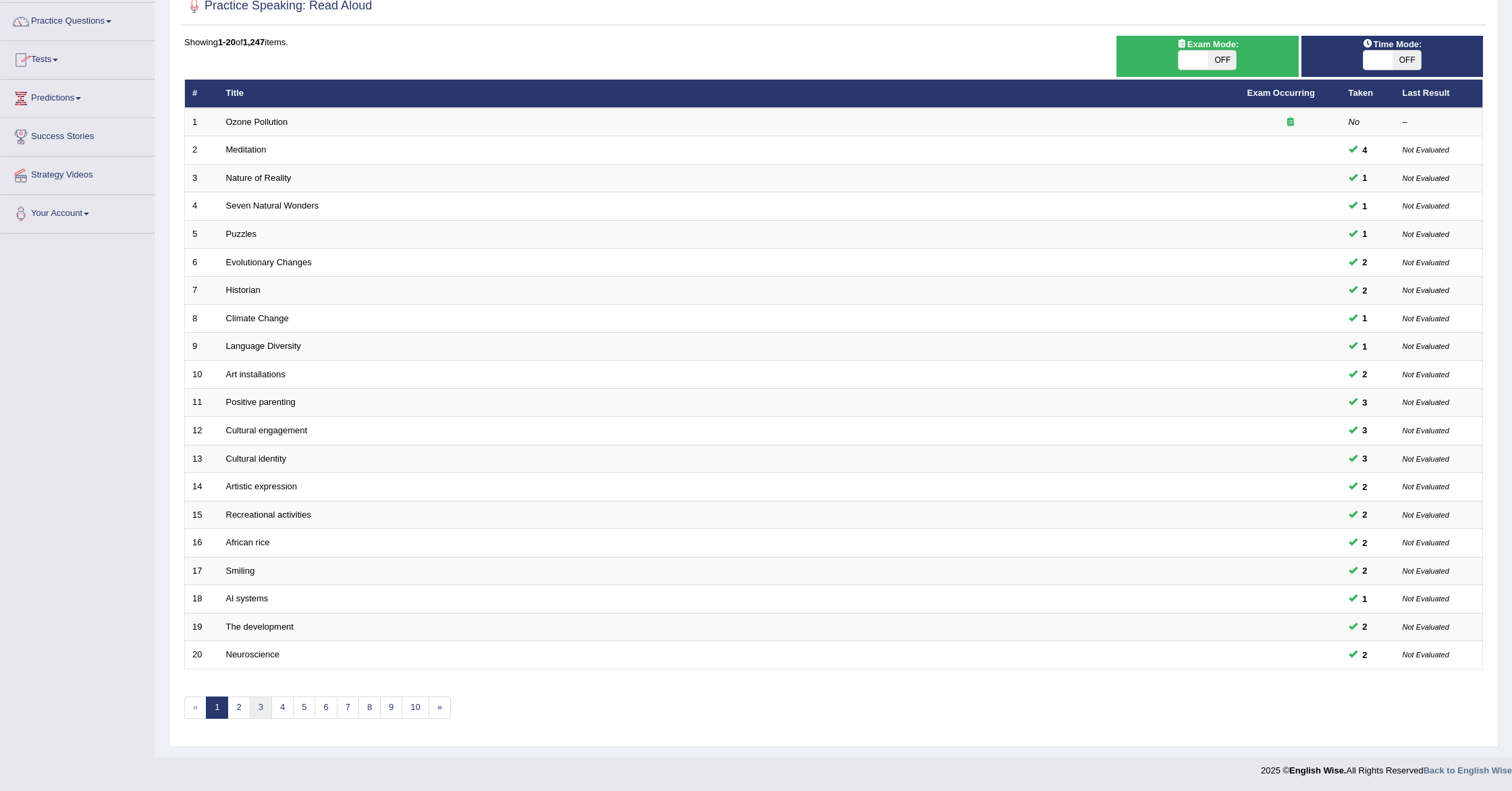 The width and height of the screenshot is (1512, 791). I want to click on a: Climate Change, so click(257, 318).